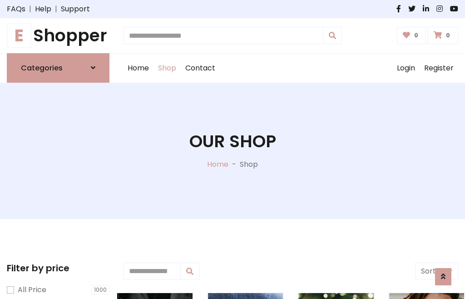  I want to click on a: Support, so click(75, 9).